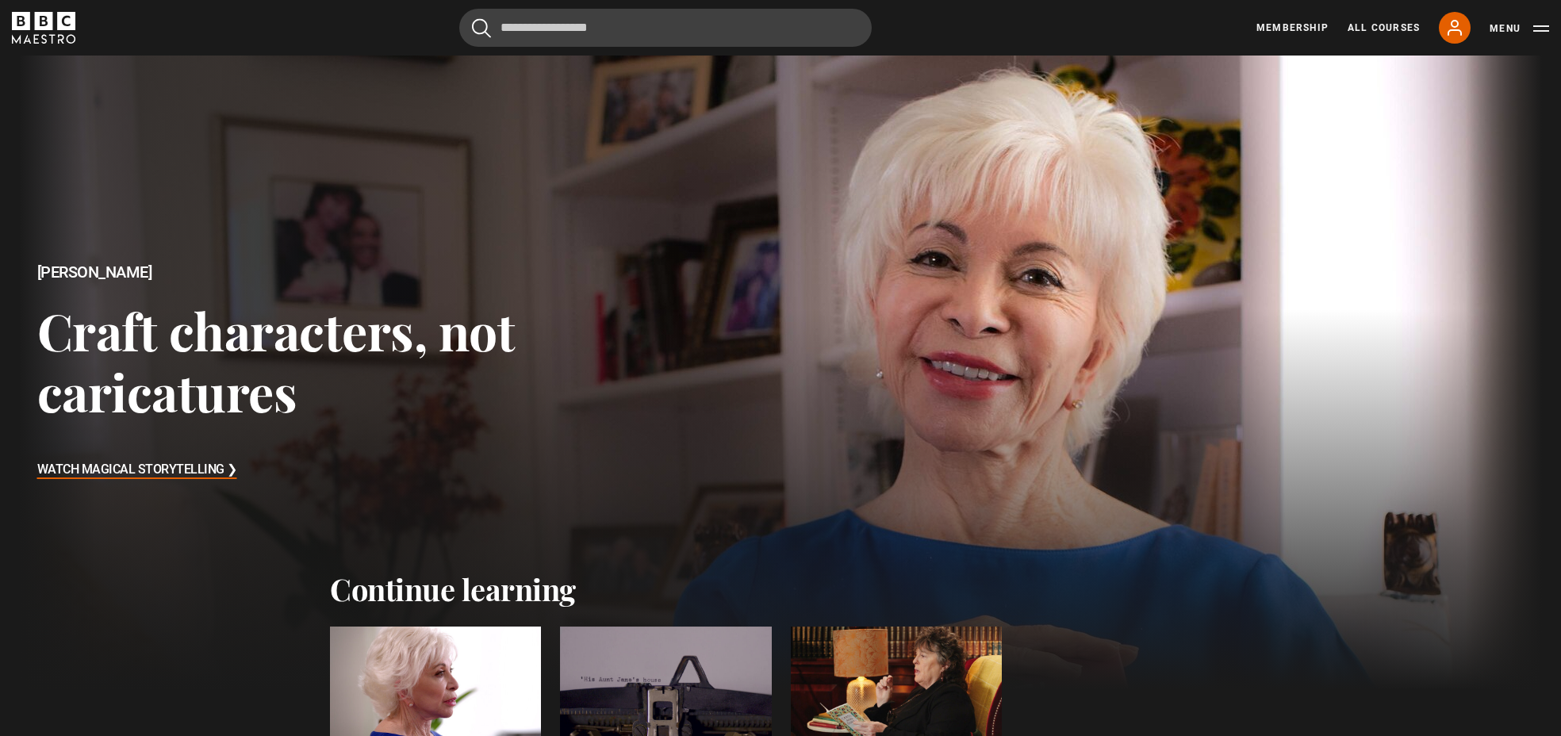 The image size is (1561, 736). Describe the element at coordinates (665, 28) in the screenshot. I see `input: Search` at that location.